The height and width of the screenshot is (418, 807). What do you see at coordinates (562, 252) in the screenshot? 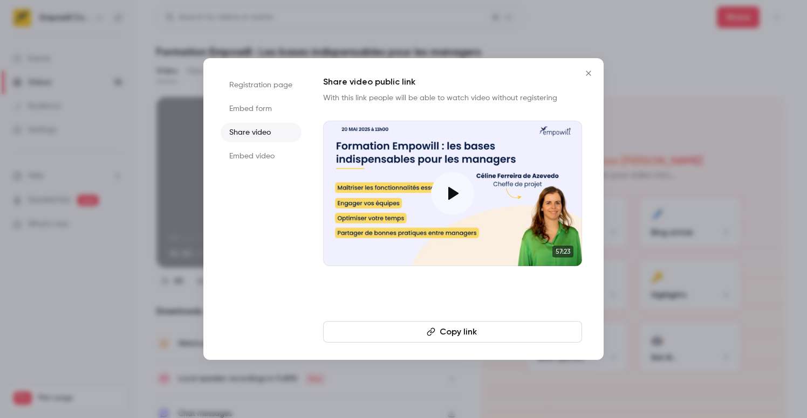
I see `span: 57:23` at bounding box center [562, 252].